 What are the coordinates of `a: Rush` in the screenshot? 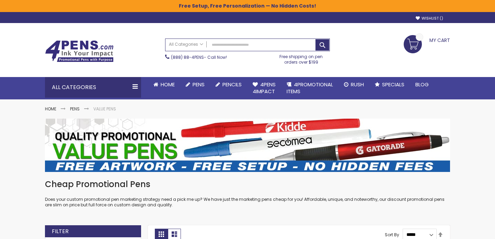 It's located at (354, 84).